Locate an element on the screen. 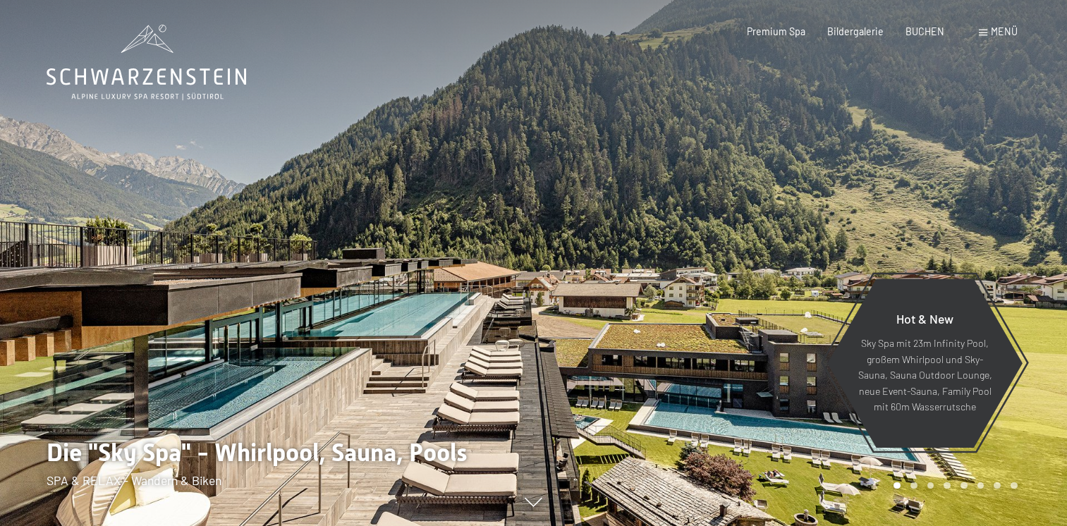  div: Carousel Page 1 (Current Slide) is located at coordinates (897, 486).